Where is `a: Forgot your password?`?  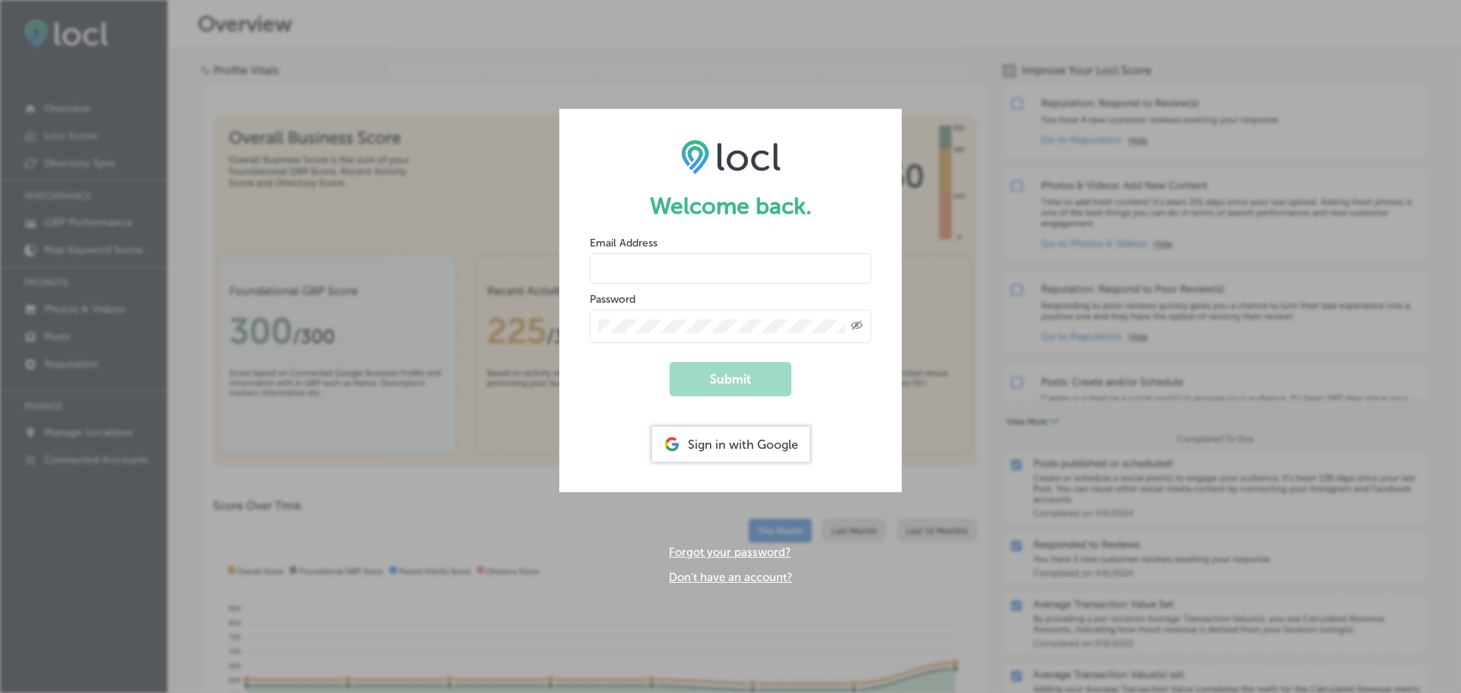 a: Forgot your password? is located at coordinates (730, 553).